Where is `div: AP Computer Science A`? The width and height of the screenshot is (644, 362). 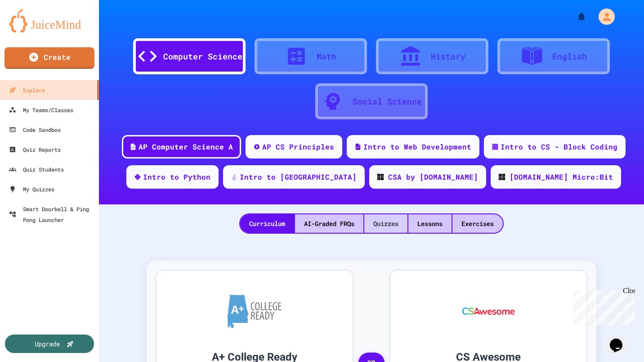
div: AP Computer Science A is located at coordinates (186, 147).